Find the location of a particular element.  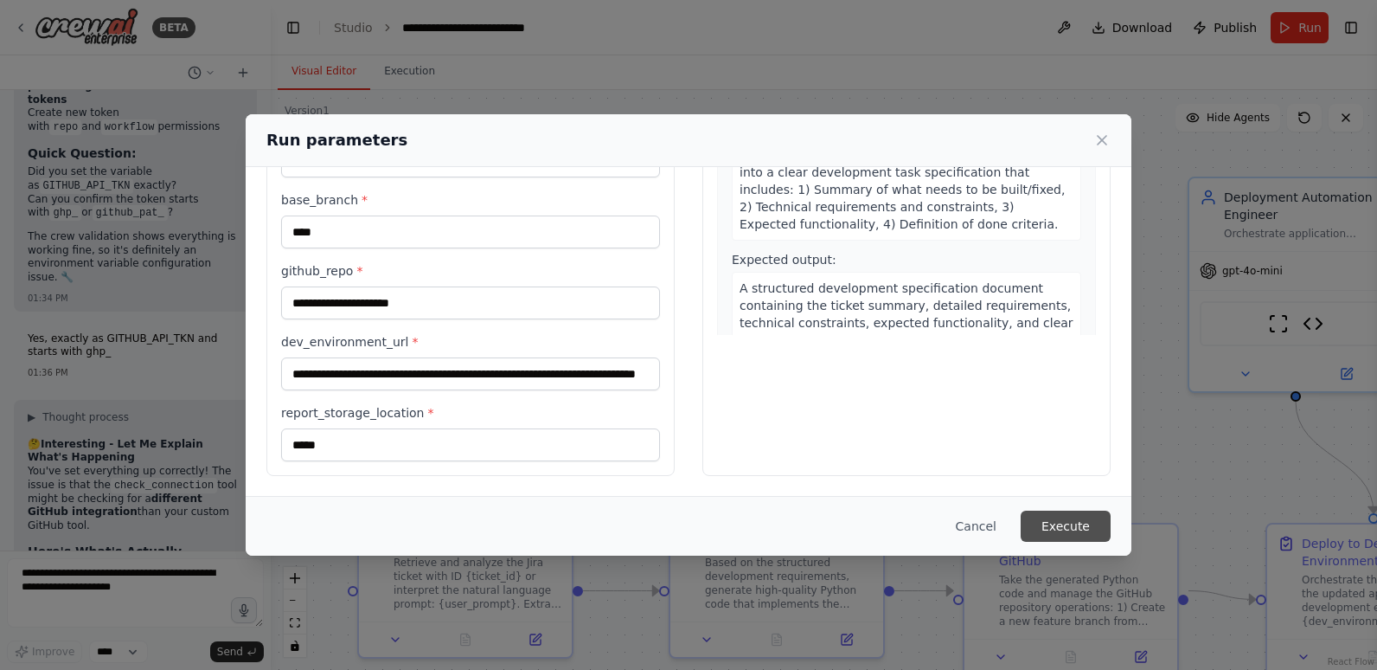

label: github_repo is located at coordinates (471, 271).